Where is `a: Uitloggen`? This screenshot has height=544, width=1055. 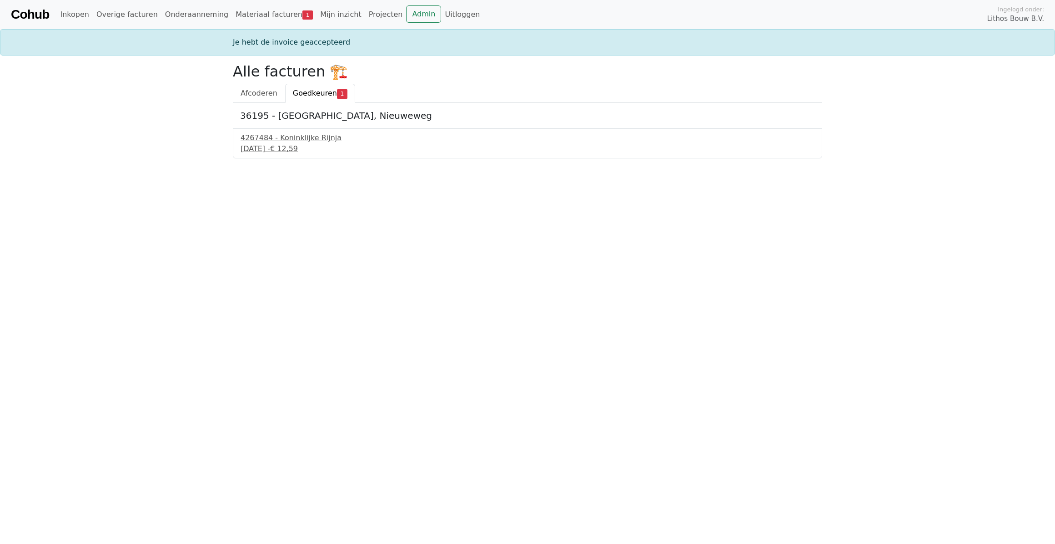
a: Uitloggen is located at coordinates (462, 15).